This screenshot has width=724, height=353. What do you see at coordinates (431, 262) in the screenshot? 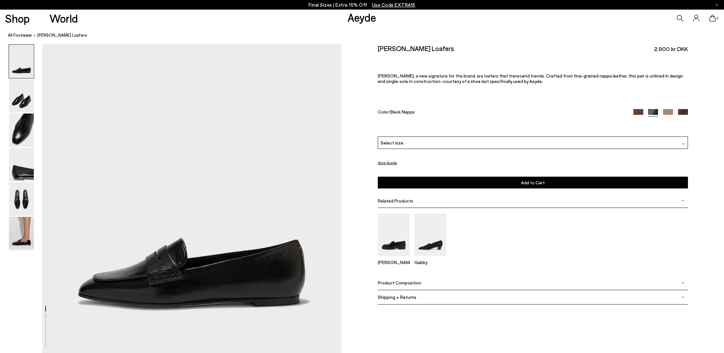
I see `p: Gabby` at bounding box center [431, 262].